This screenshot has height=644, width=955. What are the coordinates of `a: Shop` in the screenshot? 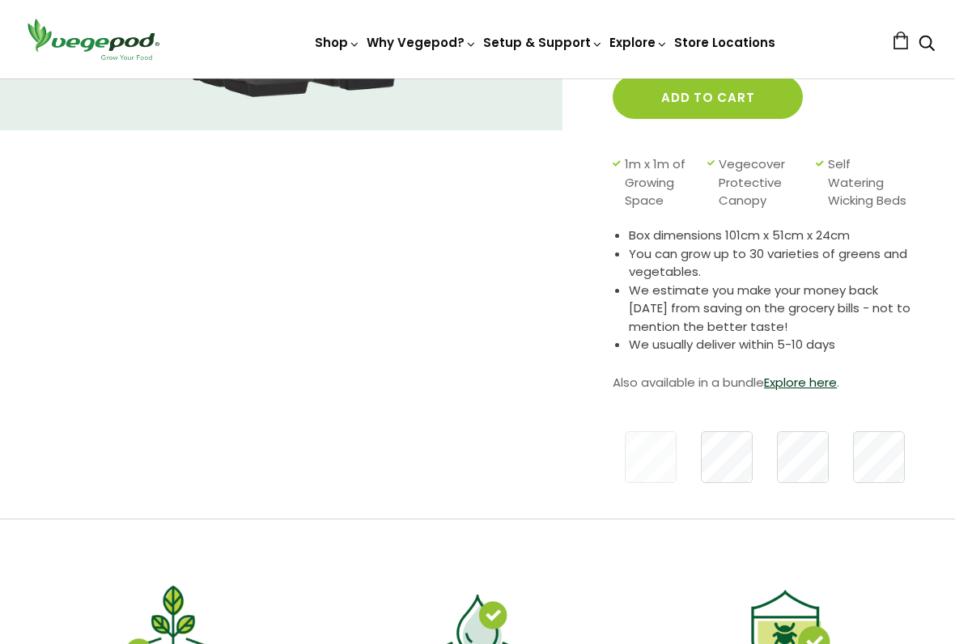 It's located at (338, 42).